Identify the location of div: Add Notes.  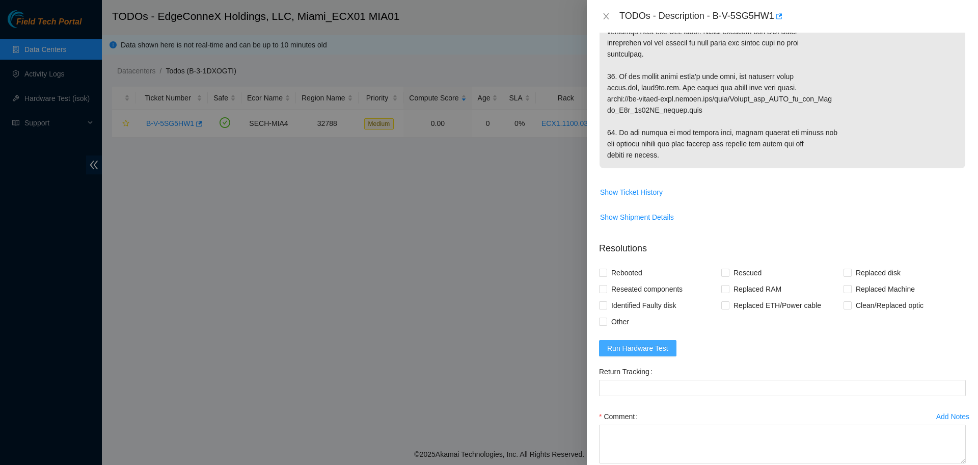
(953, 416).